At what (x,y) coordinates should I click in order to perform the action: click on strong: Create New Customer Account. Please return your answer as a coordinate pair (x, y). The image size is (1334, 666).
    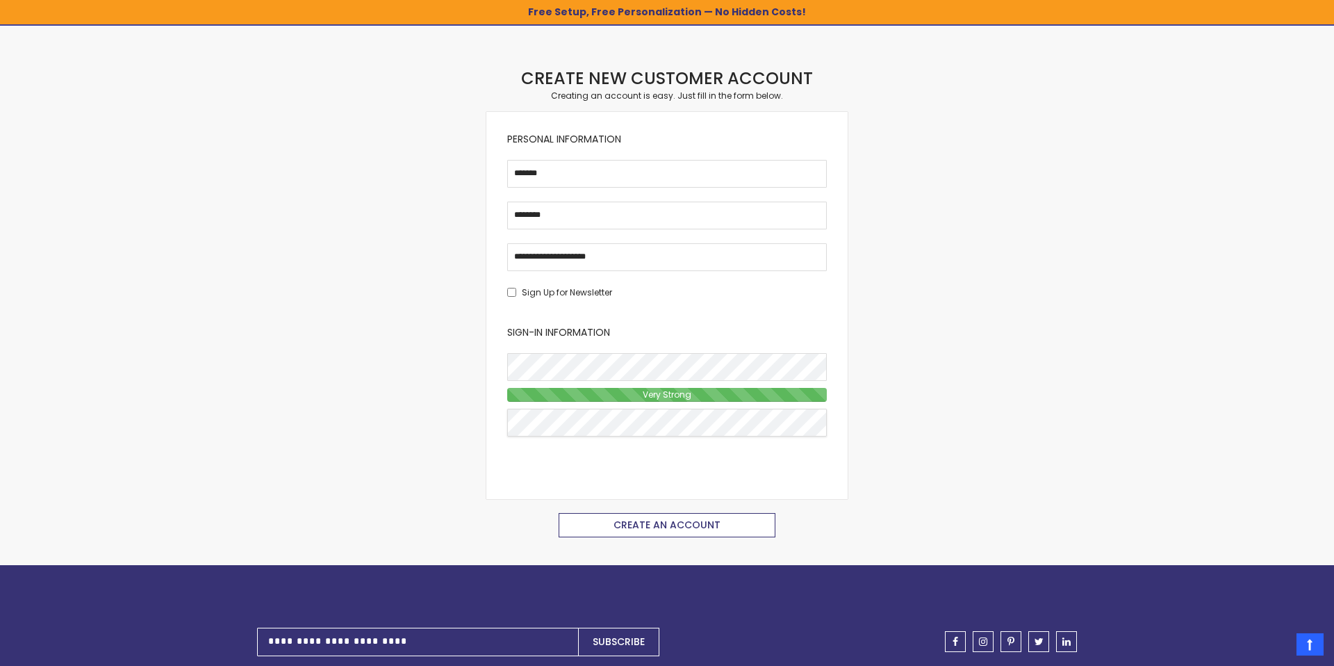
    Looking at the image, I should click on (667, 78).